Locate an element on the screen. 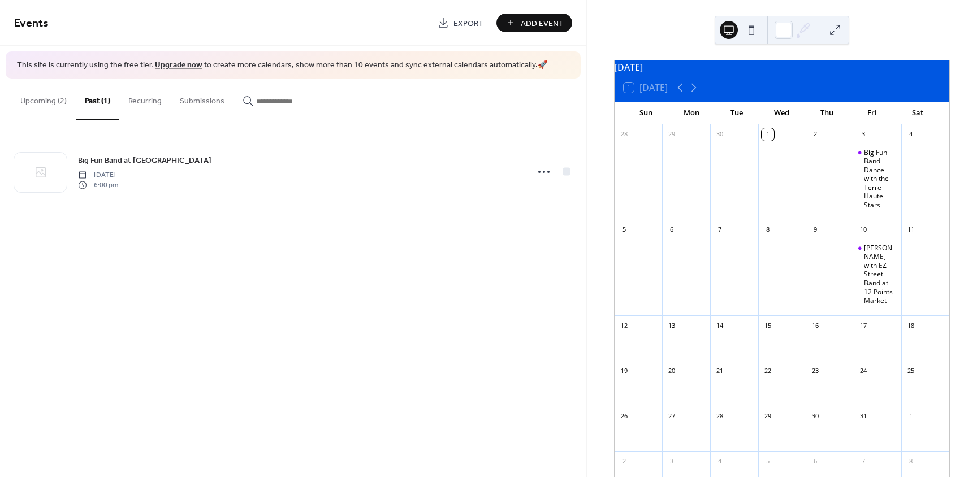 The height and width of the screenshot is (477, 977). div: 10 is located at coordinates (863, 230).